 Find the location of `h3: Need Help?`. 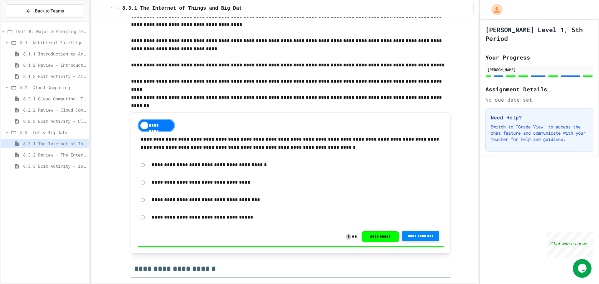

h3: Need Help? is located at coordinates (540, 118).